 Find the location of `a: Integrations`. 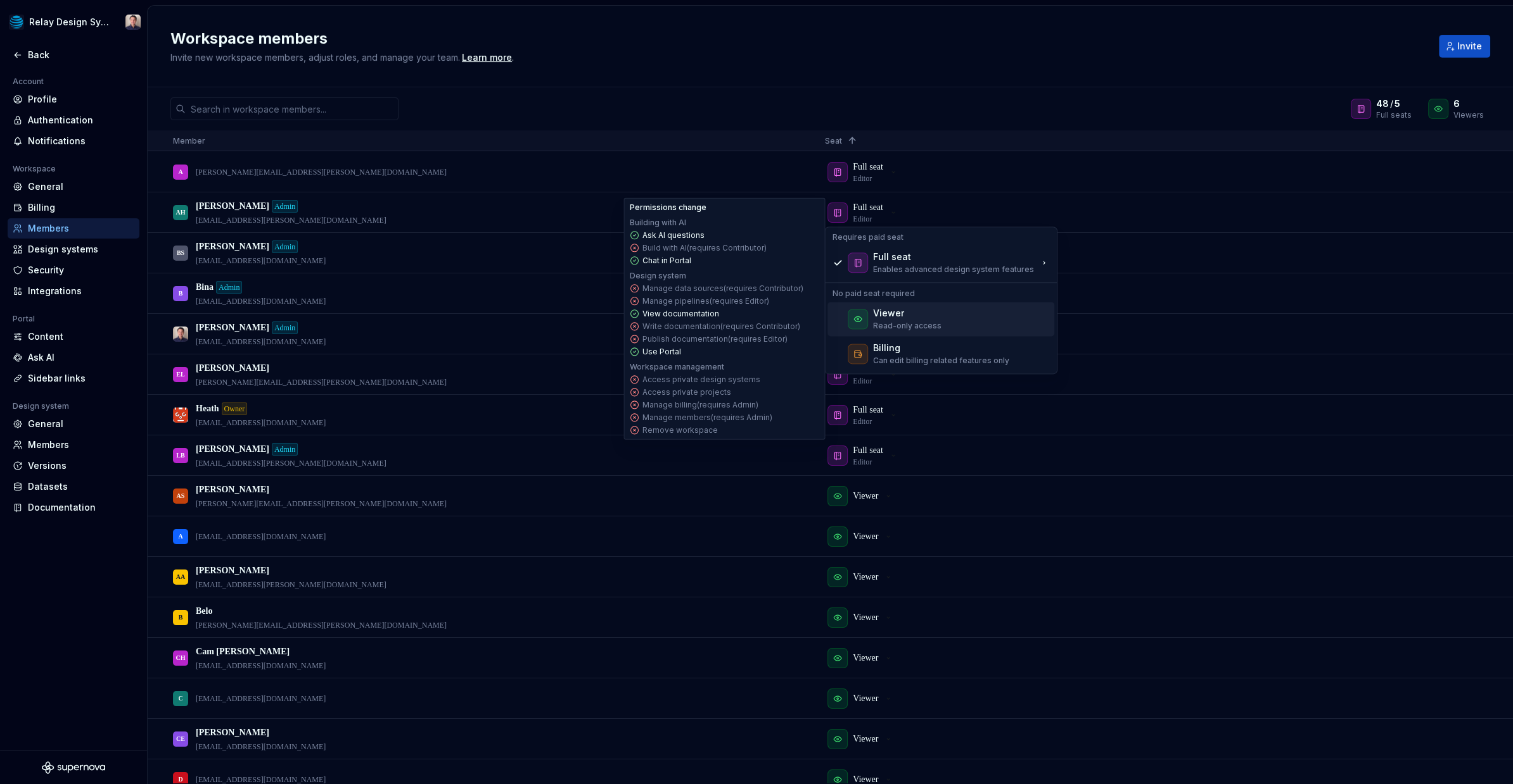

a: Integrations is located at coordinates (74, 292).